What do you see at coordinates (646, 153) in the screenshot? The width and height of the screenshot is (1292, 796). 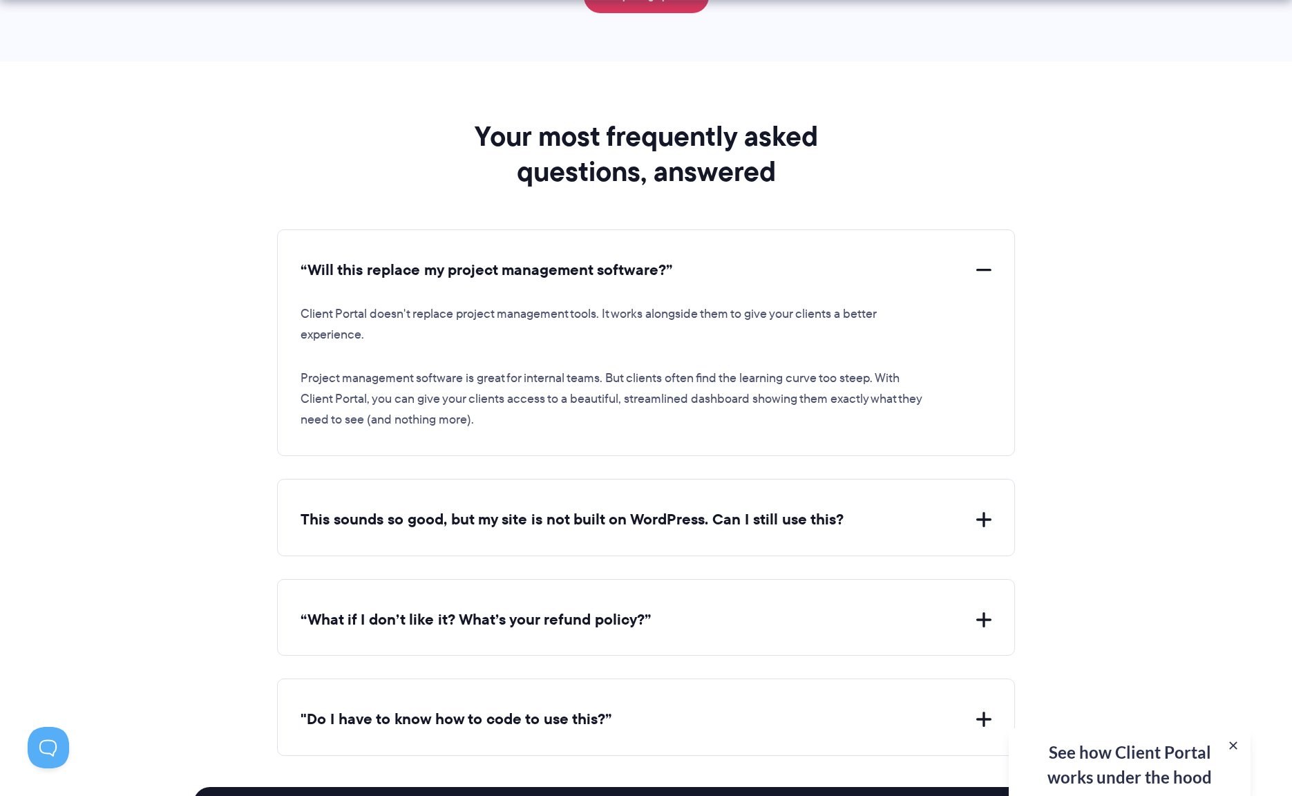 I see `h2: Your most frequently asked questions, answered` at bounding box center [646, 153].